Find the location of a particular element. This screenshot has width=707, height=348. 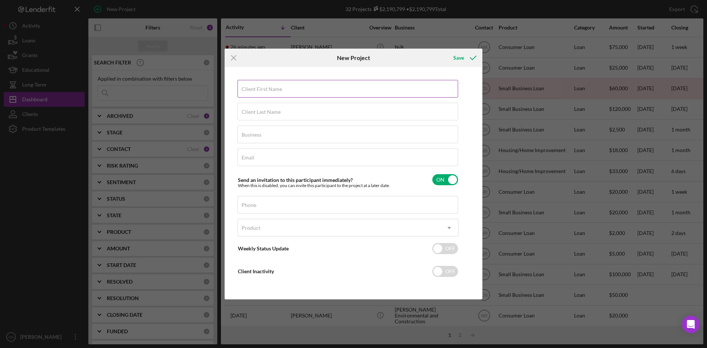

div: Save is located at coordinates (459, 58).